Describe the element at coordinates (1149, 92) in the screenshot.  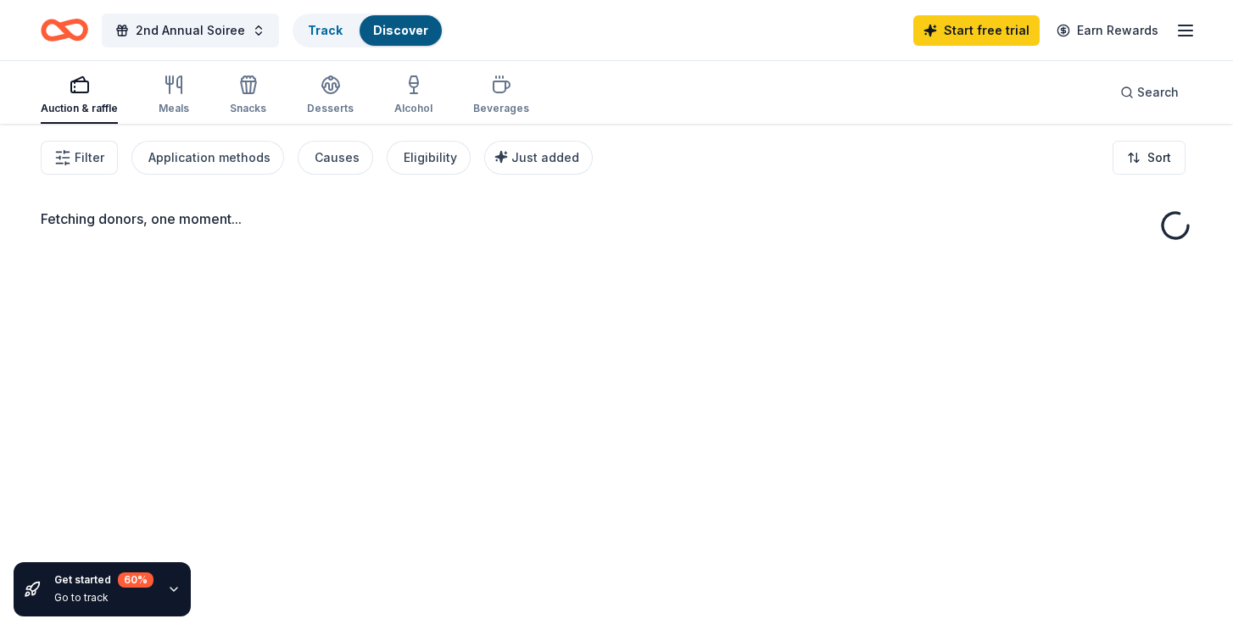
I see `button: Search` at that location.